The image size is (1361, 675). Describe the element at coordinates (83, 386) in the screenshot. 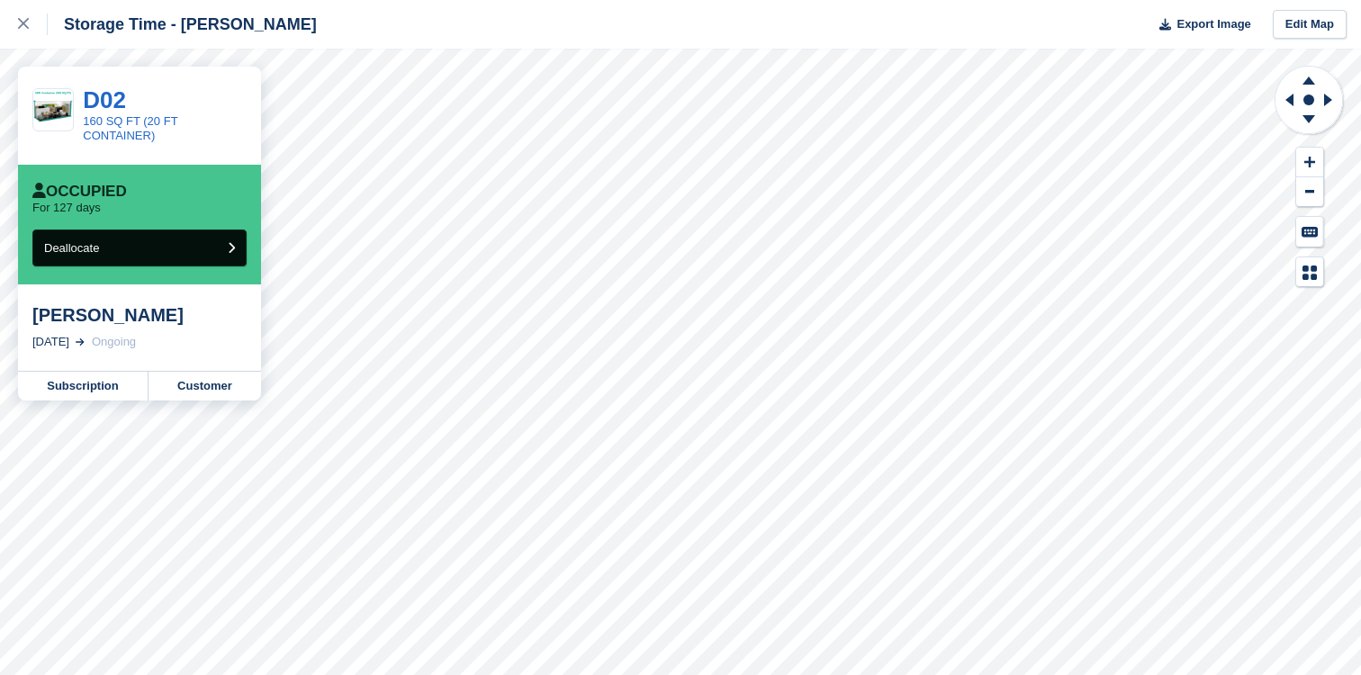

I see `a: Subscription` at that location.